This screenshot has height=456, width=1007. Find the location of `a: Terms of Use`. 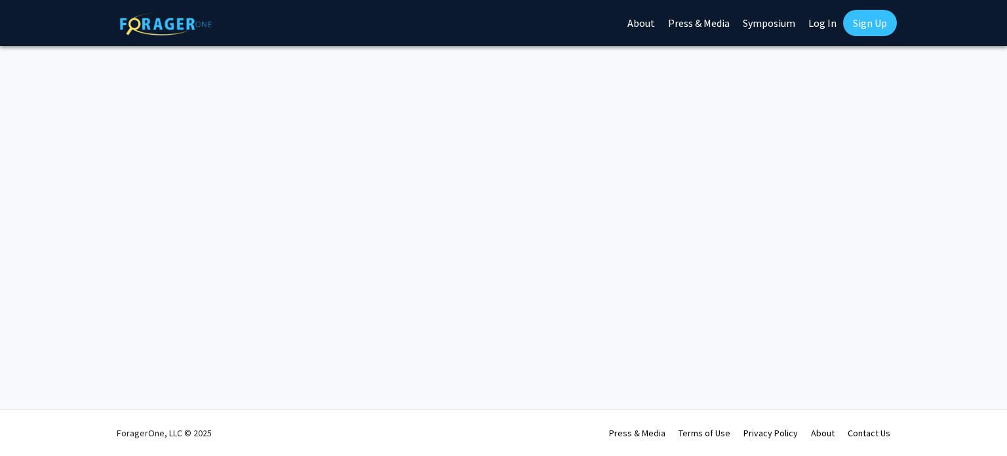

a: Terms of Use is located at coordinates (704, 433).